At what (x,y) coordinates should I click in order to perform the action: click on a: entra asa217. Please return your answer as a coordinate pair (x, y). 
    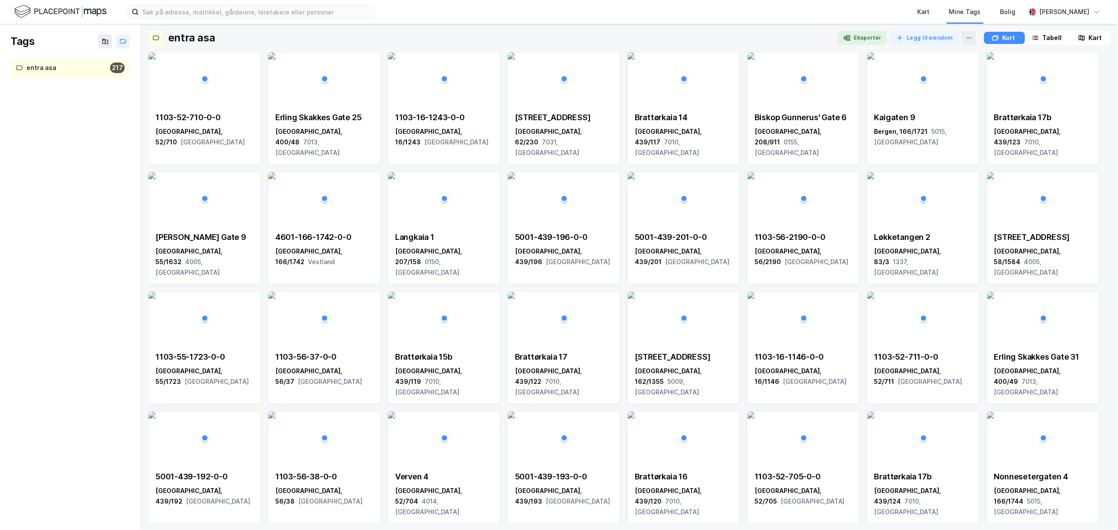
    Looking at the image, I should click on (70, 68).